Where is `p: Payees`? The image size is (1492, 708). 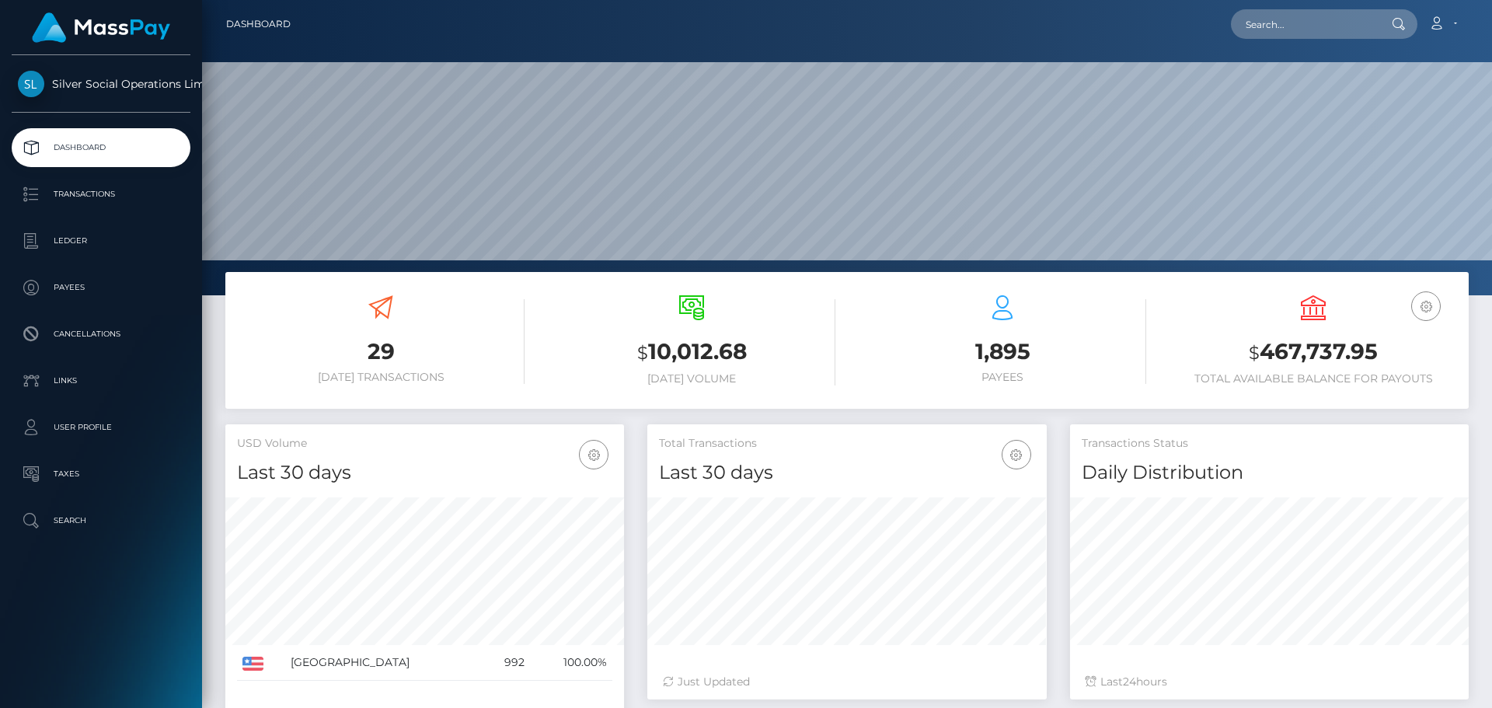
p: Payees is located at coordinates (101, 288).